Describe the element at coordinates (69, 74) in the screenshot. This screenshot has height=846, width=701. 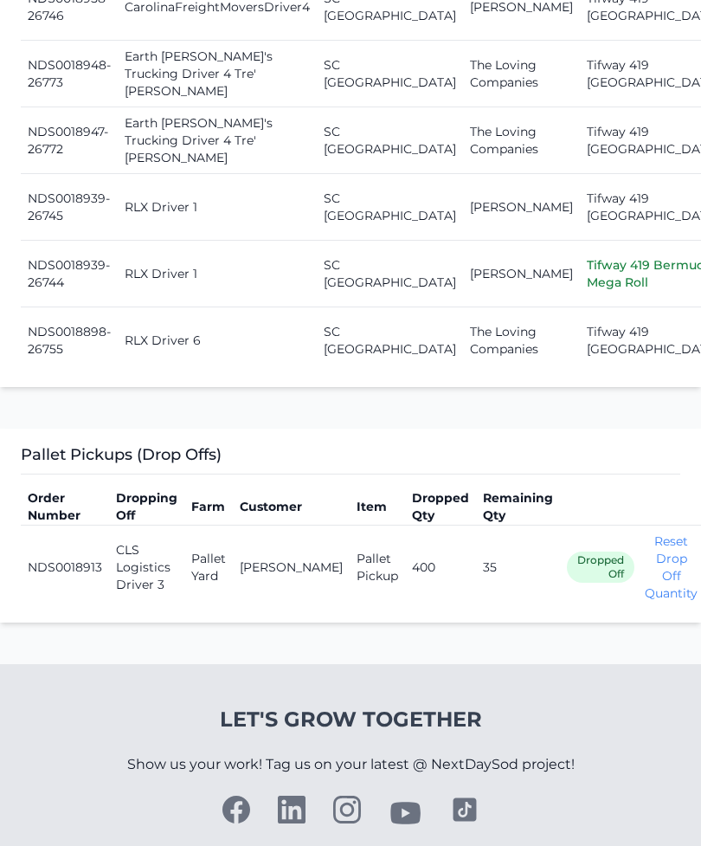
I see `td: NDS0018948-26773` at that location.